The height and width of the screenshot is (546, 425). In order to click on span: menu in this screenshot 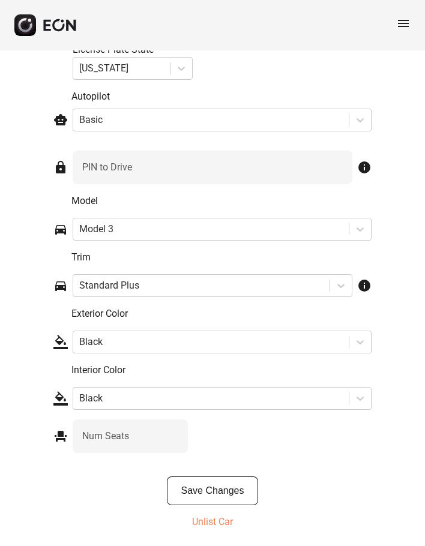, I will do `click(403, 23)`.